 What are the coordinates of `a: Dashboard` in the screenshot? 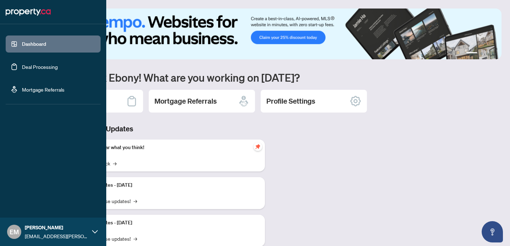 It's located at (34, 44).